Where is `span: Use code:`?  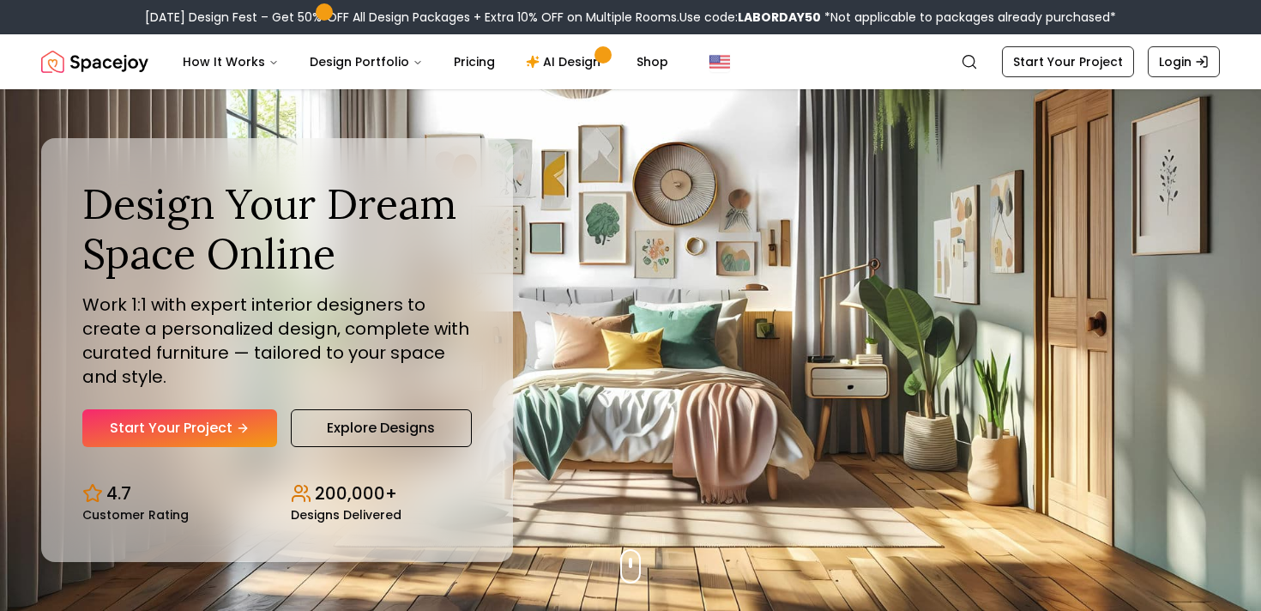 span: Use code: is located at coordinates (750, 17).